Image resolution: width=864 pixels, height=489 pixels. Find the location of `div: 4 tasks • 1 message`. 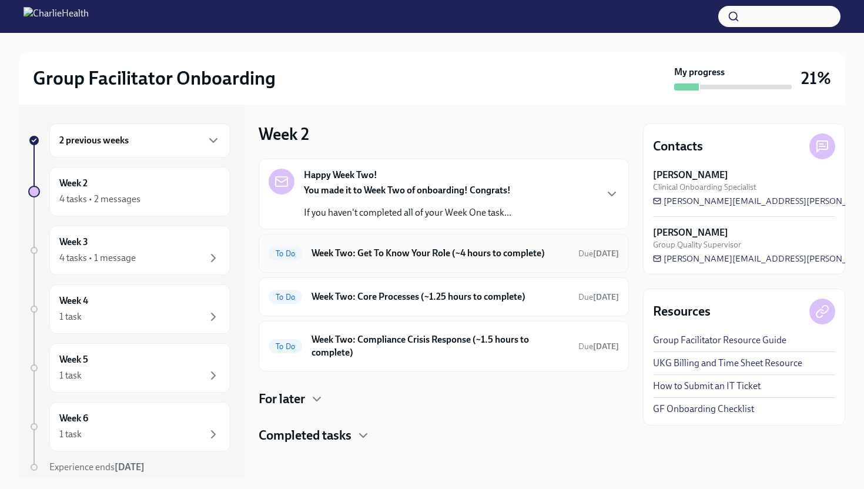

div: 4 tasks • 1 message is located at coordinates (98, 258).